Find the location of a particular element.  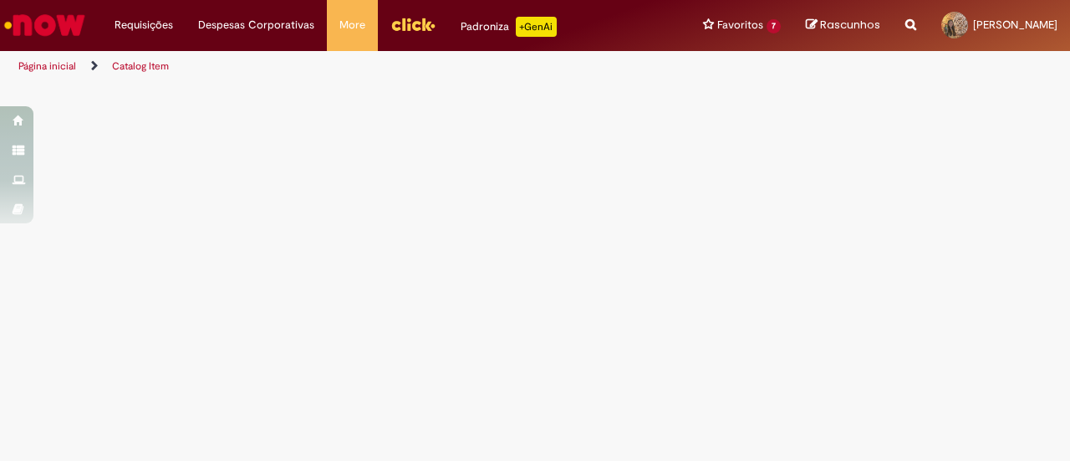

span: Favoritos is located at coordinates (740, 25).